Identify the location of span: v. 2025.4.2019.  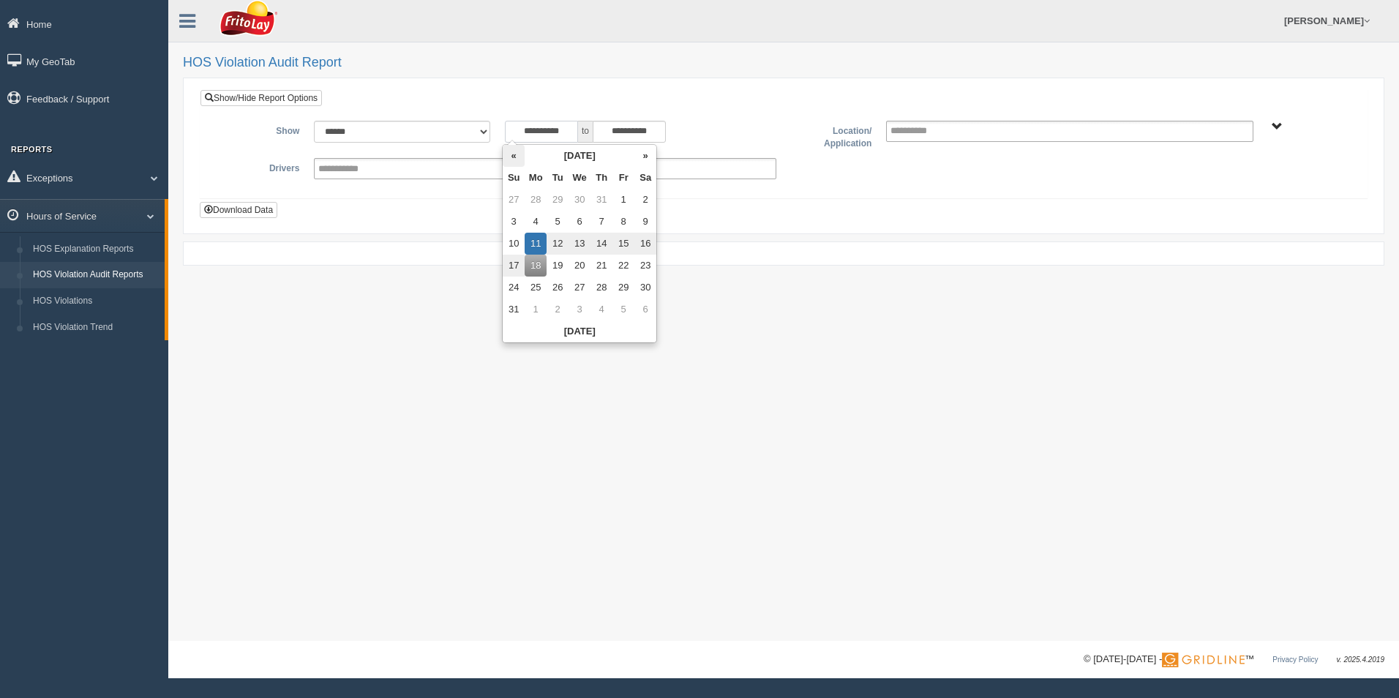
(1360, 659).